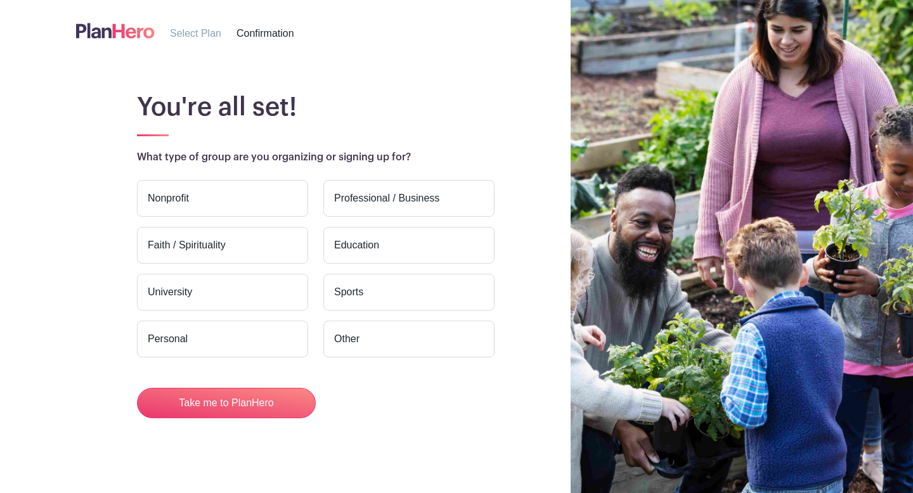 The width and height of the screenshot is (913, 493). Describe the element at coordinates (223, 339) in the screenshot. I see `label: Personal` at that location.